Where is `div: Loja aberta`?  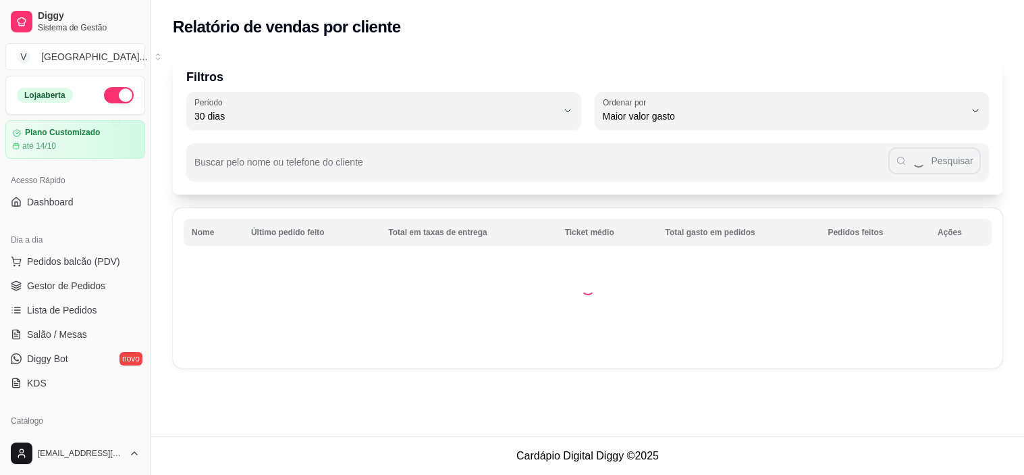 div: Loja aberta is located at coordinates (45, 95).